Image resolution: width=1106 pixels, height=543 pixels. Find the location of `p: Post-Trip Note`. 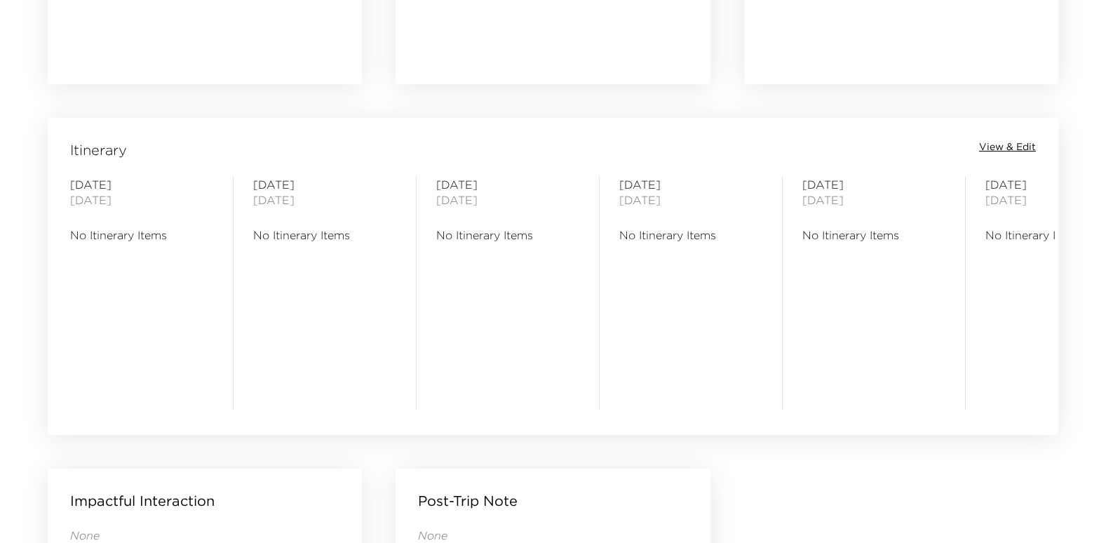

p: Post-Trip Note is located at coordinates (468, 501).